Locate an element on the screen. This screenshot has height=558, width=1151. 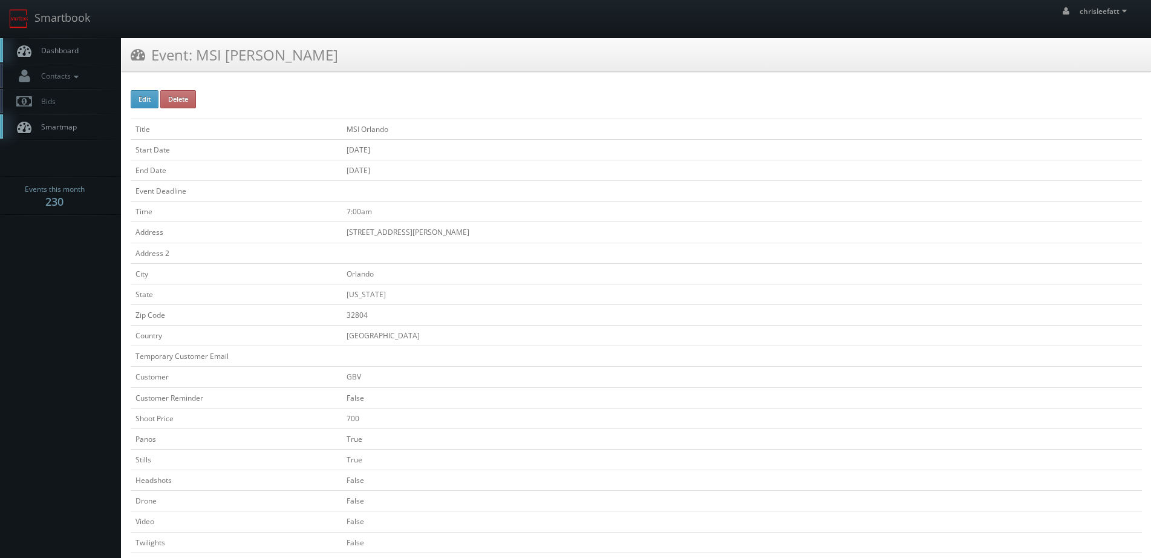
td: State is located at coordinates (236, 294).